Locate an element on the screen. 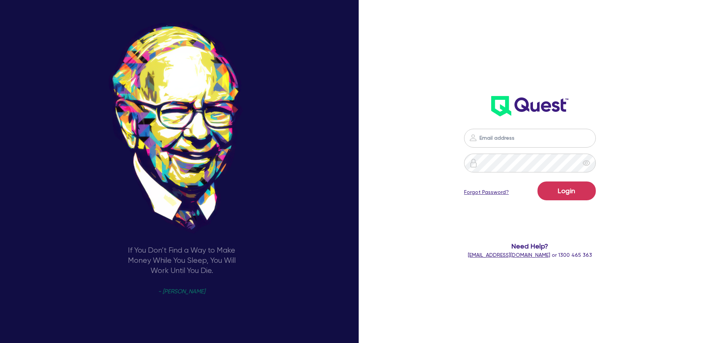  span: Need Help? is located at coordinates (530, 246).